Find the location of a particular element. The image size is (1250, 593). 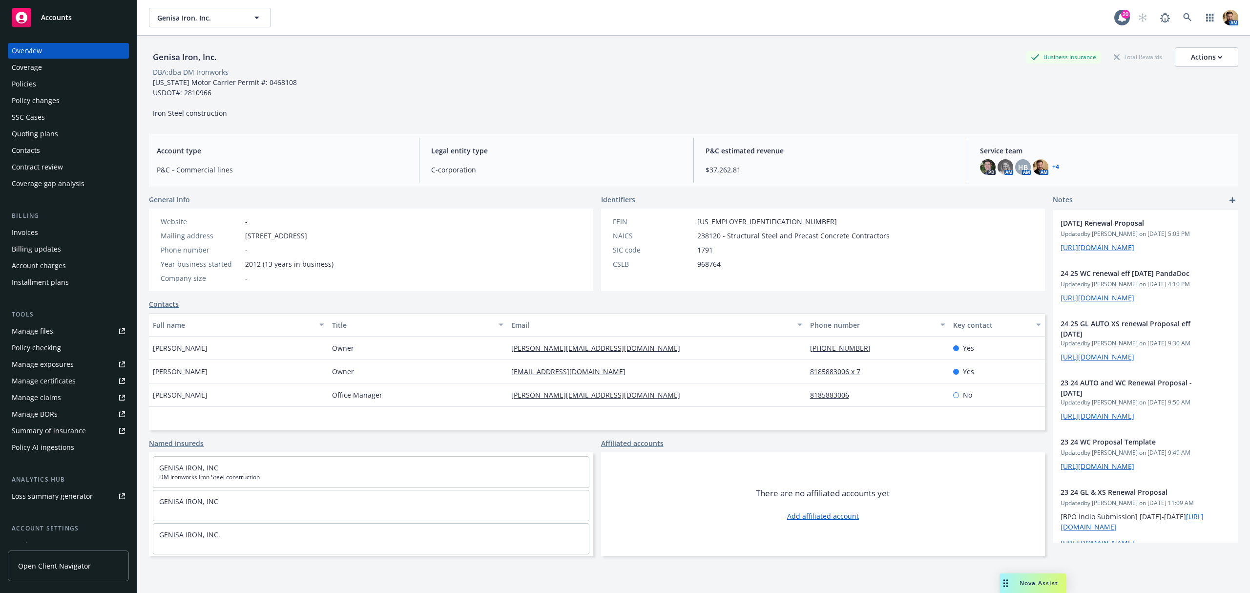

span: HB is located at coordinates (1023, 167).